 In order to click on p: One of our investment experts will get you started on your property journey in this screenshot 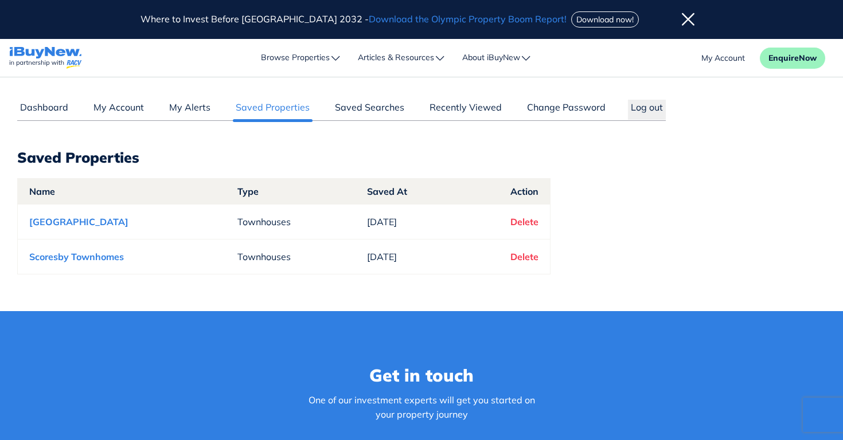, I will do `click(421, 408)`.